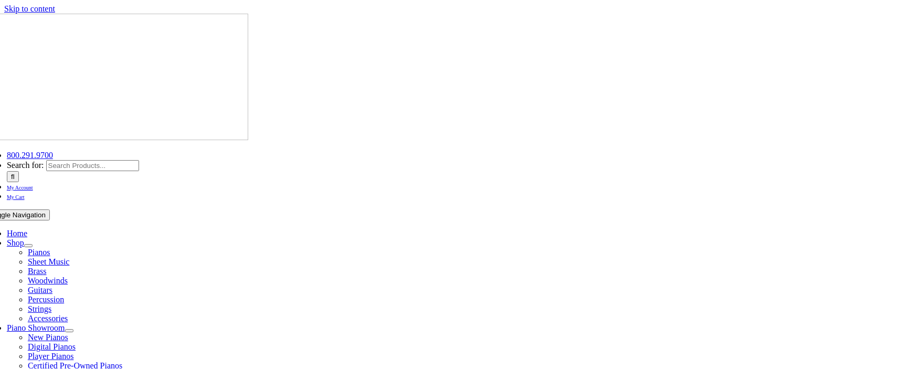  Describe the element at coordinates (39, 252) in the screenshot. I see `span: Pianos` at that location.